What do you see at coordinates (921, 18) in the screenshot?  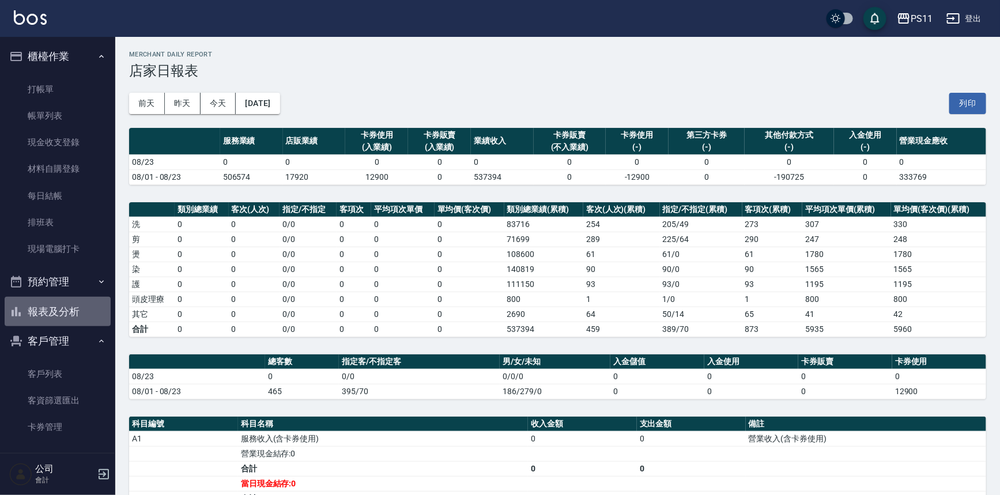 I see `div: PS11` at bounding box center [921, 18].